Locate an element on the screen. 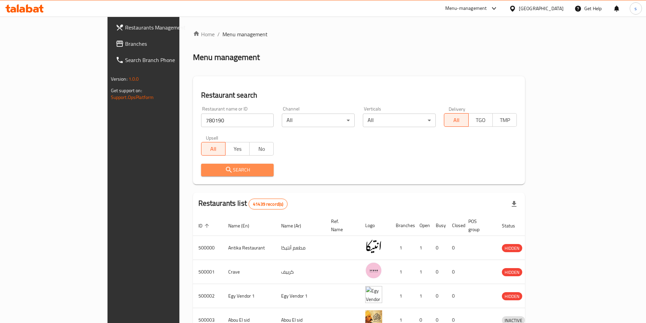  input: Search for restaurant name or ID.. is located at coordinates (237, 120).